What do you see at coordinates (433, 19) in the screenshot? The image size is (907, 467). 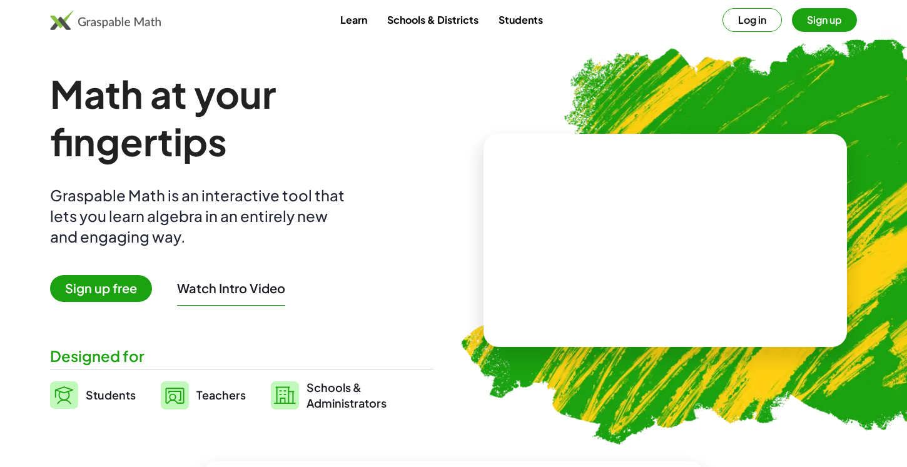 I see `a: Schools & Districts` at bounding box center [433, 19].